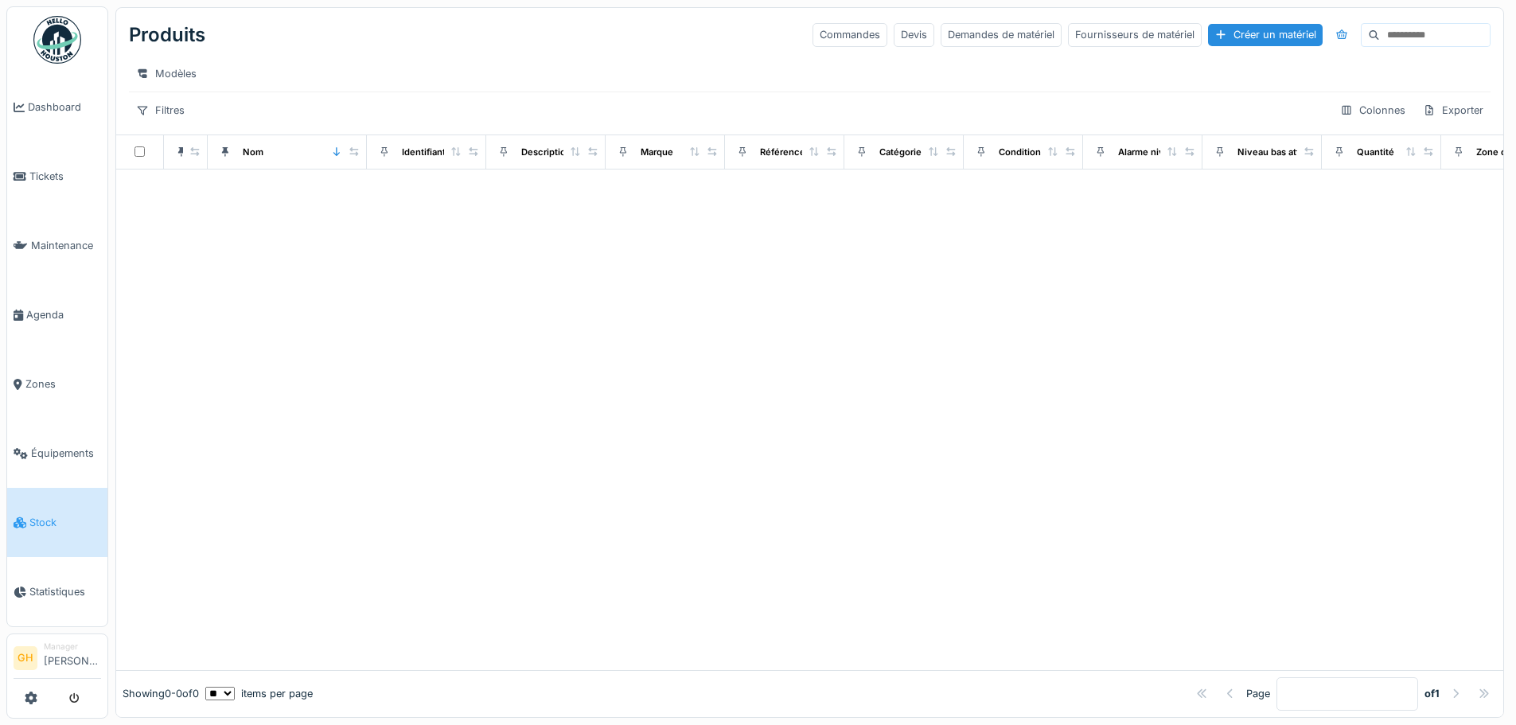 Image resolution: width=1516 pixels, height=725 pixels. I want to click on a: Agenda, so click(57, 314).